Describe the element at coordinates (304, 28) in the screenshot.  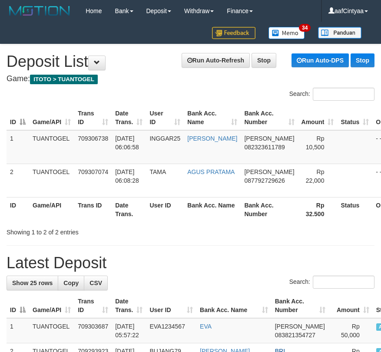
I see `span: 34` at that location.